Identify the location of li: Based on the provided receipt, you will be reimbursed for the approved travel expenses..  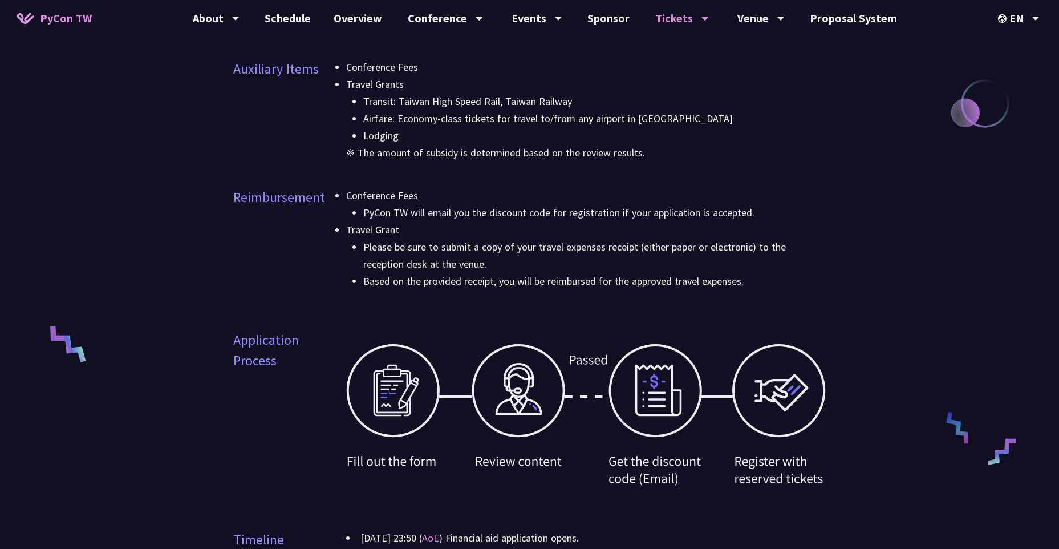
(595, 281).